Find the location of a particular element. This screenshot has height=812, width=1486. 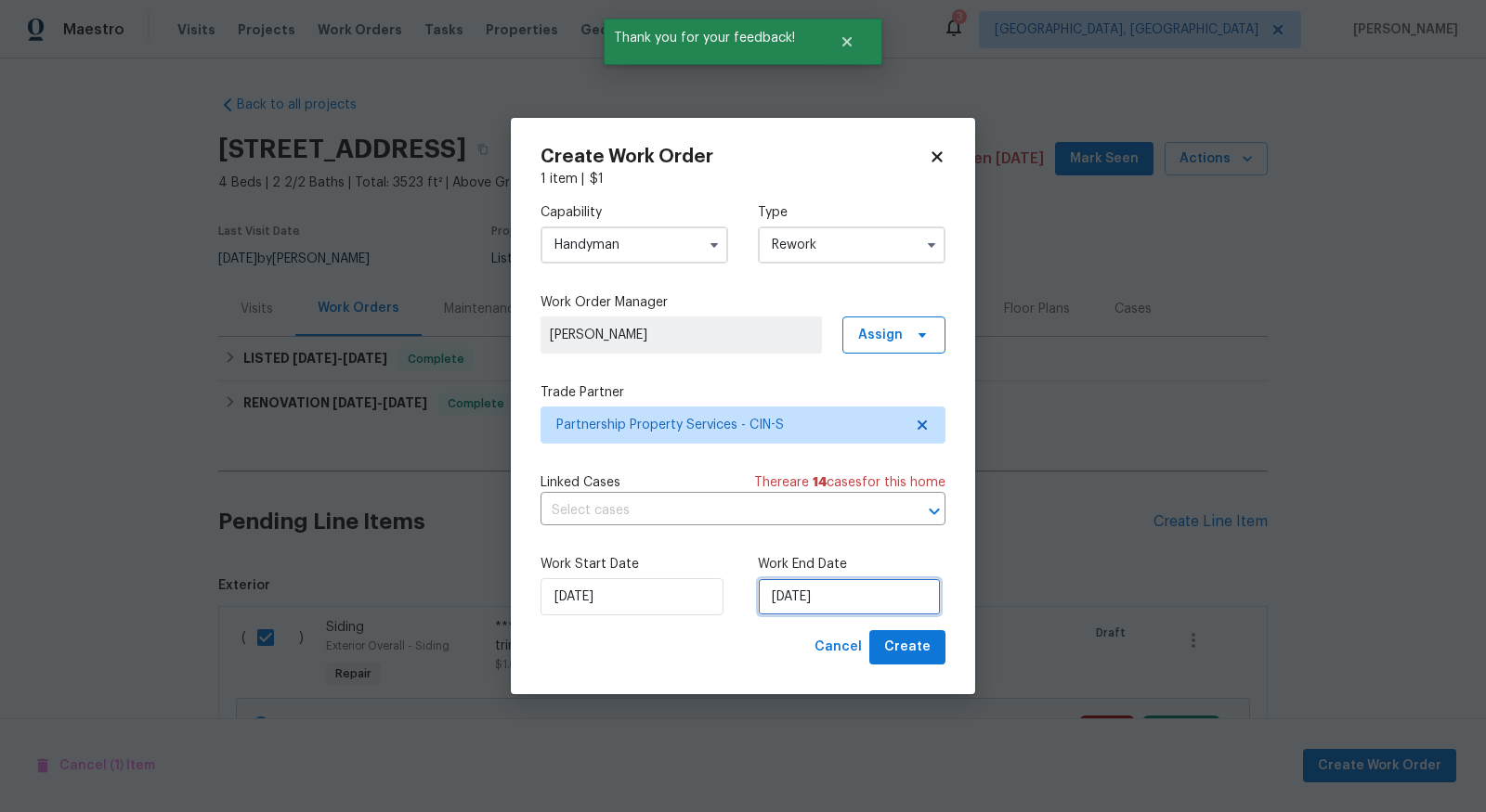

button: Create is located at coordinates (907, 647).